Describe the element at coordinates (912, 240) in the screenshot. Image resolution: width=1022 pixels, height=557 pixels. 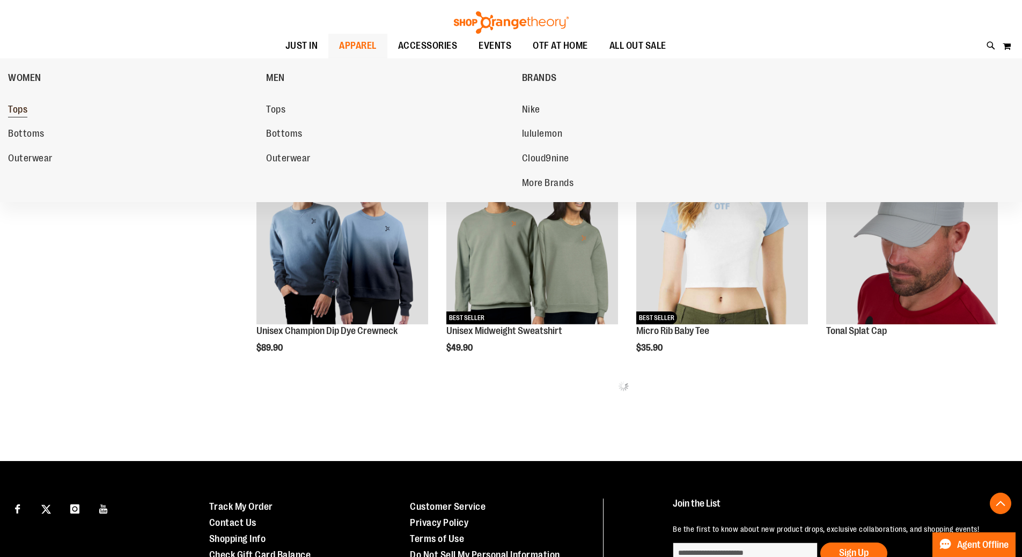
I see `a: Product image for Grey Tonal Splat CapNEW` at that location.